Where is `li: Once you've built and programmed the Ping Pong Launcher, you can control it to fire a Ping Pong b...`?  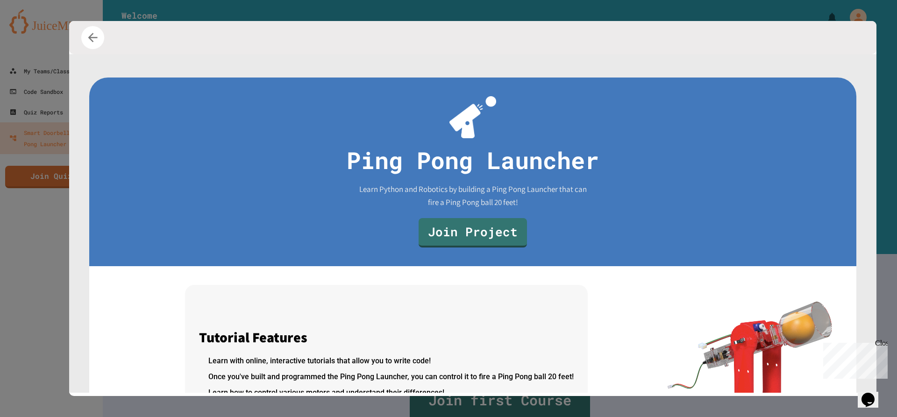
li: Once you've built and programmed the Ping Pong Launcher, you can control it to fire a Ping Pong b... is located at coordinates (391, 377).